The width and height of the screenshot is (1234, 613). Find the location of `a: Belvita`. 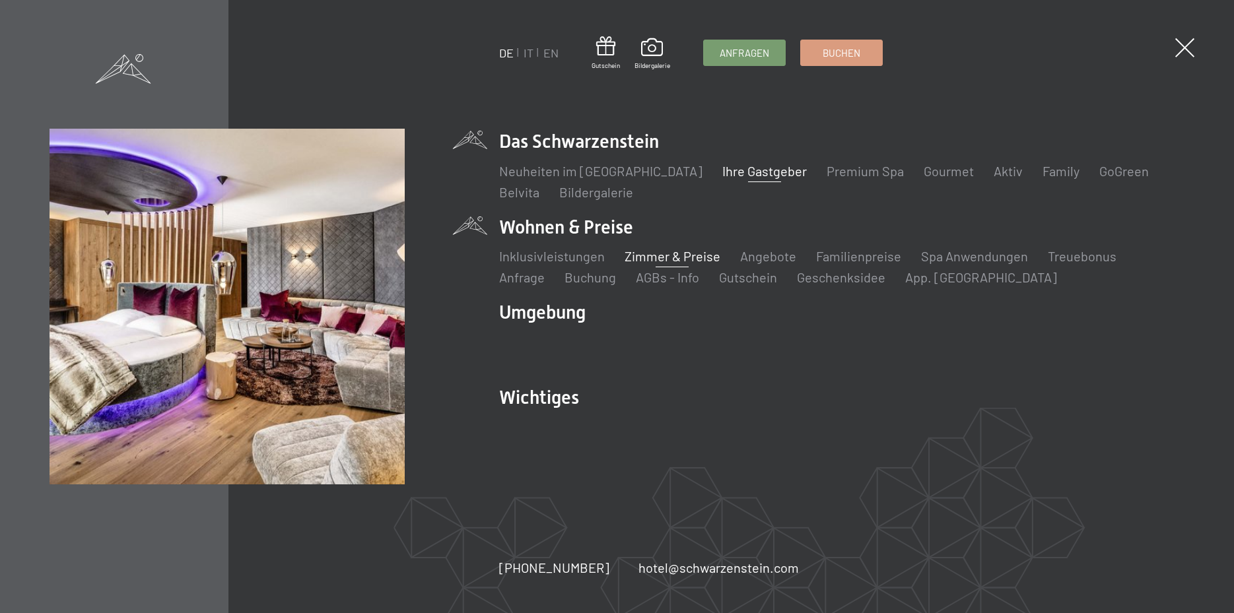

a: Belvita is located at coordinates (519, 192).